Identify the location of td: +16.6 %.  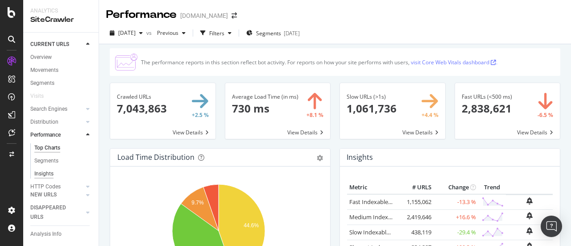
(456, 217).